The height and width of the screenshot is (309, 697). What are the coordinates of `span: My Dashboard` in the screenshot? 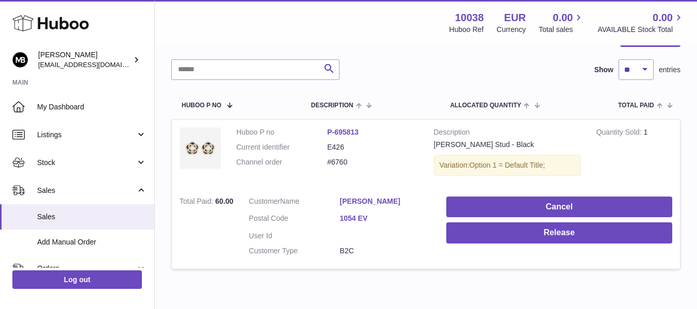 It's located at (92, 107).